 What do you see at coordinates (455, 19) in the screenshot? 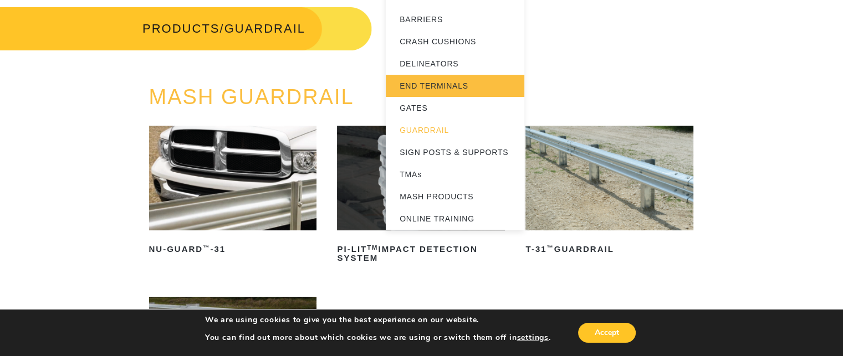
I see `a: BARRIERS` at bounding box center [455, 19].